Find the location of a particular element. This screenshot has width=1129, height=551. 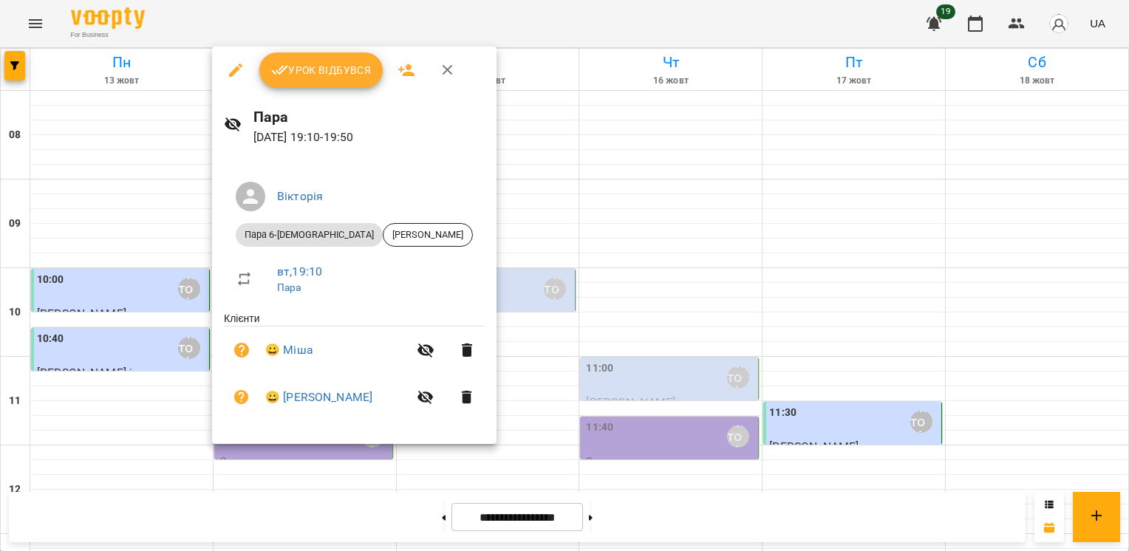

a: Вікторія is located at coordinates (300, 196).